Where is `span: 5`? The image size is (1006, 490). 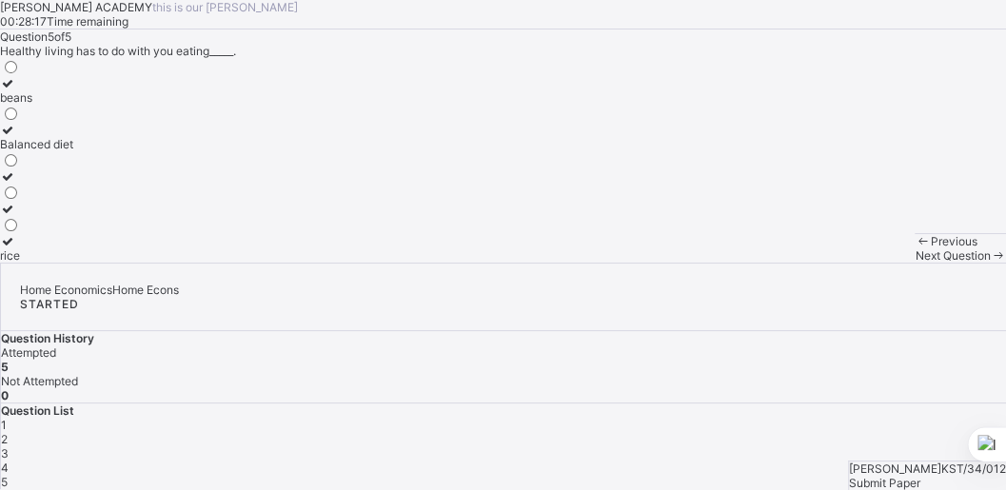
span: 5 is located at coordinates (4, 481).